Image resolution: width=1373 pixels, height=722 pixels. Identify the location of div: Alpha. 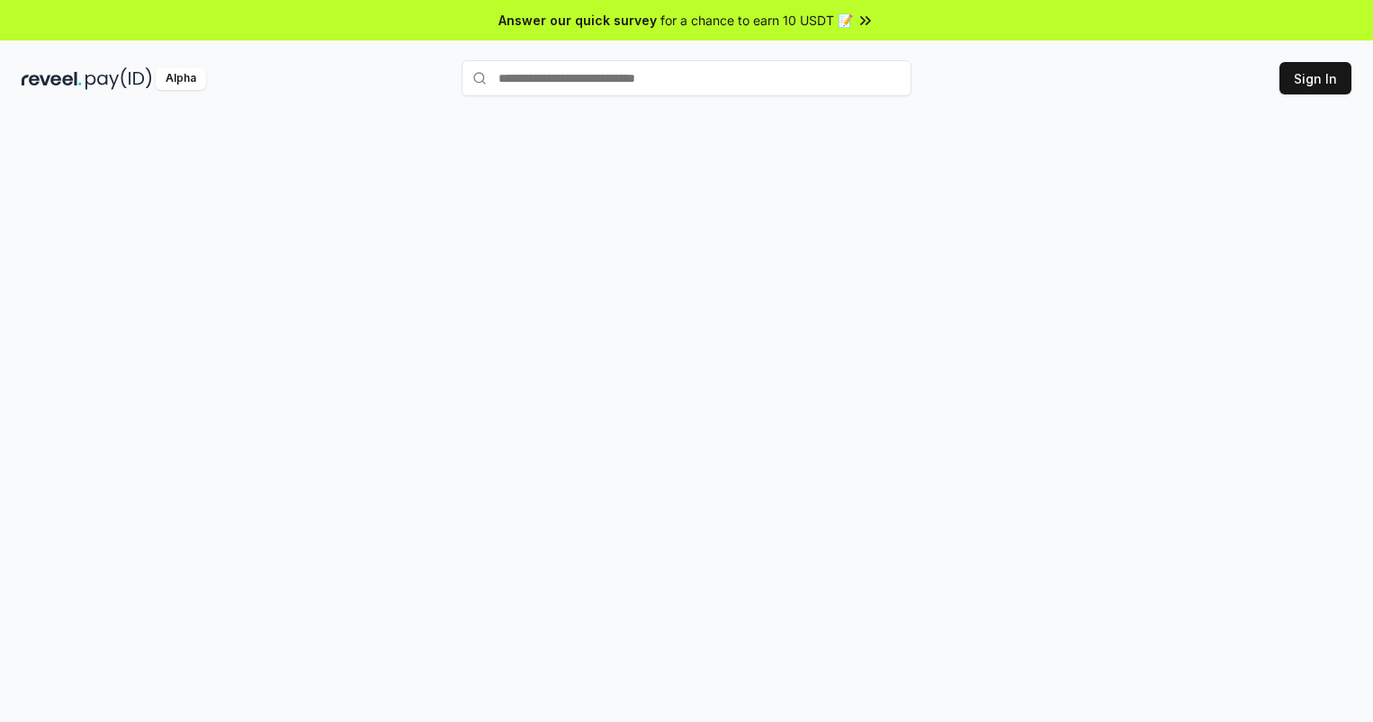
(181, 78).